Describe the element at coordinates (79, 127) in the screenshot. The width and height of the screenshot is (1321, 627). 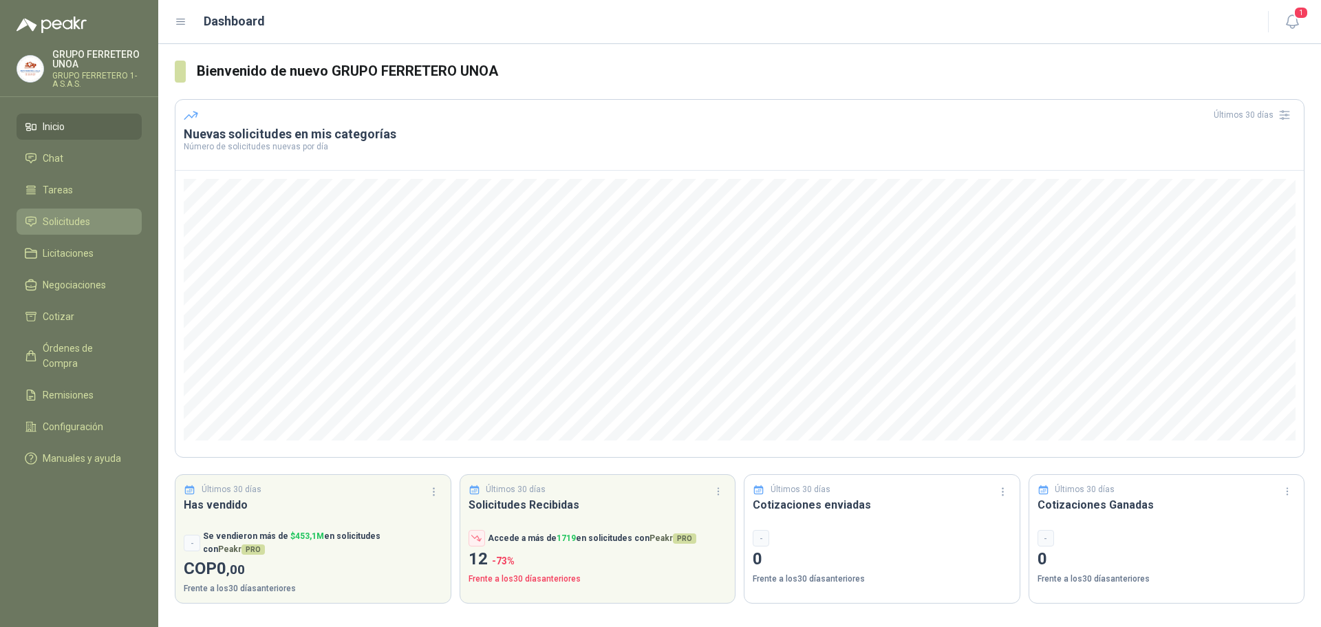
I see `a: Inicio` at that location.